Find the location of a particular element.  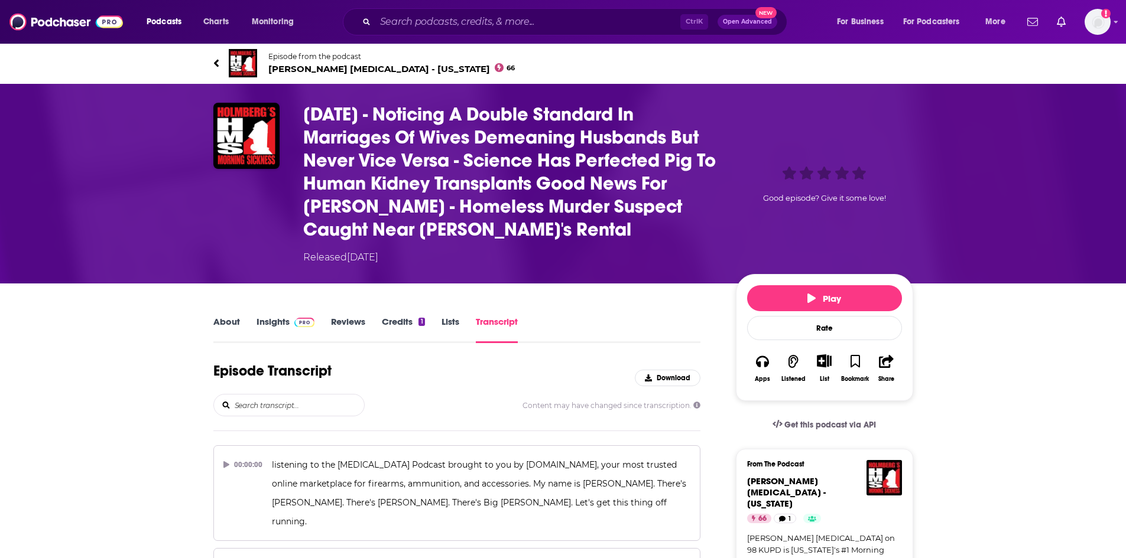

button: Show profile menu is located at coordinates (1097, 22).